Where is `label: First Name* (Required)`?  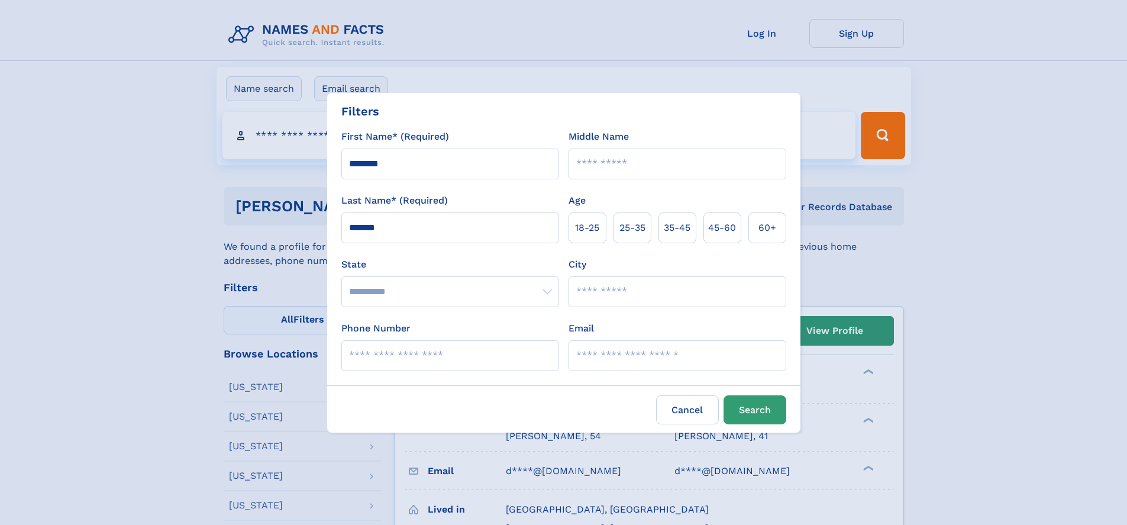
label: First Name* (Required) is located at coordinates (395, 137).